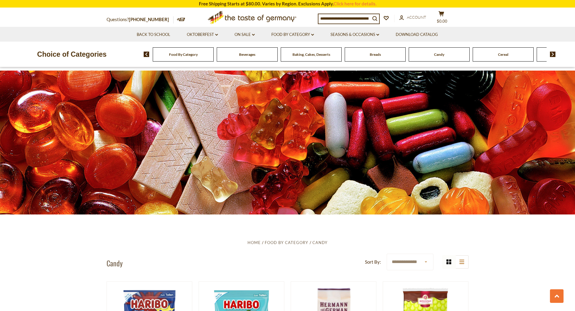 This screenshot has height=311, width=575. Describe the element at coordinates (504, 54) in the screenshot. I see `span: Cereal` at that location.